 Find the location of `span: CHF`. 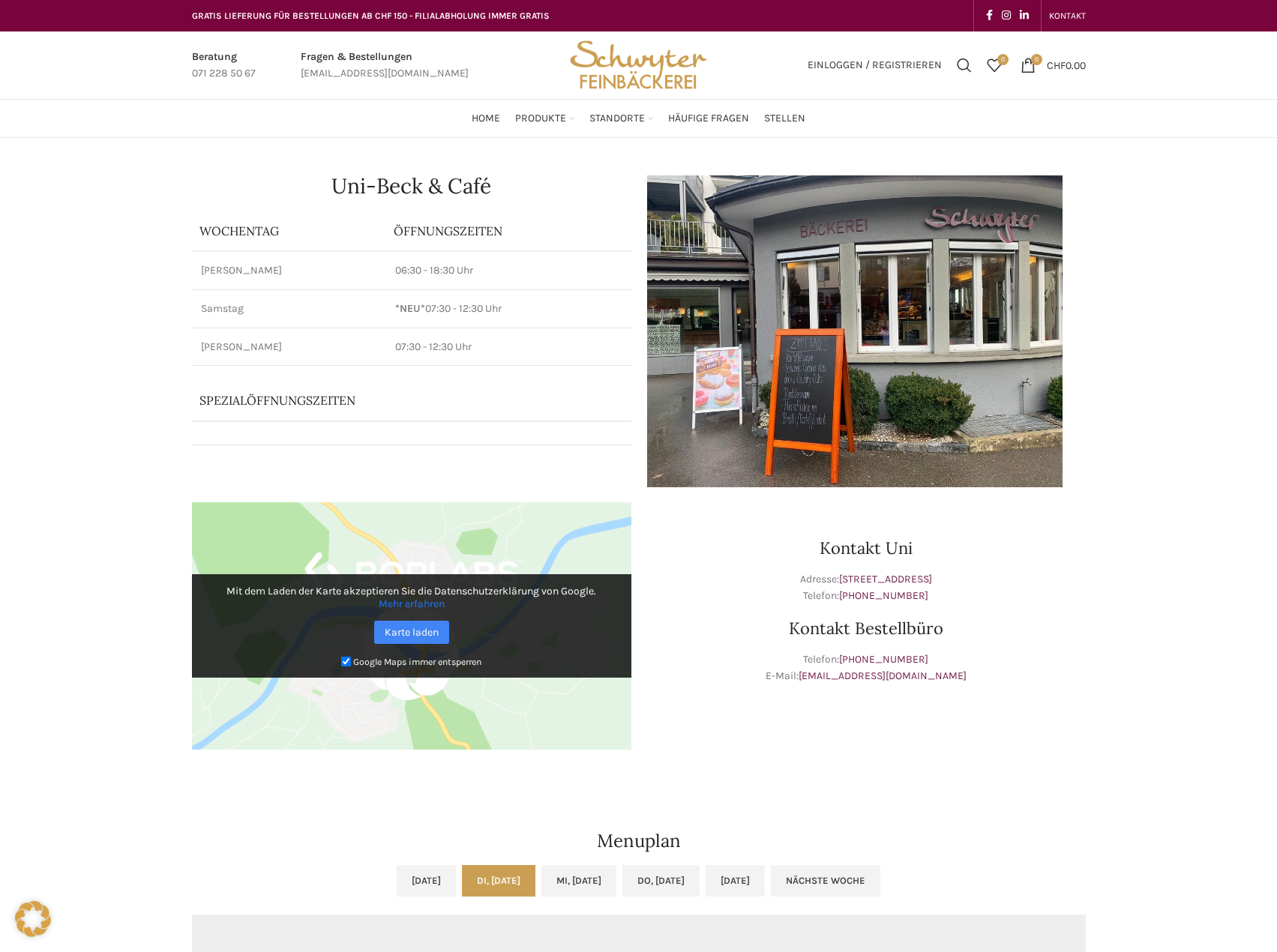

span: CHF is located at coordinates (1055, 64).